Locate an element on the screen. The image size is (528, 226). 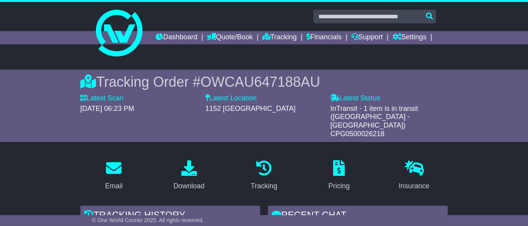
div: Tracking is located at coordinates (264, 186).